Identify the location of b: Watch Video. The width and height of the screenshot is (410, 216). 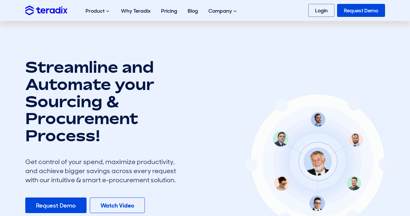
(117, 205).